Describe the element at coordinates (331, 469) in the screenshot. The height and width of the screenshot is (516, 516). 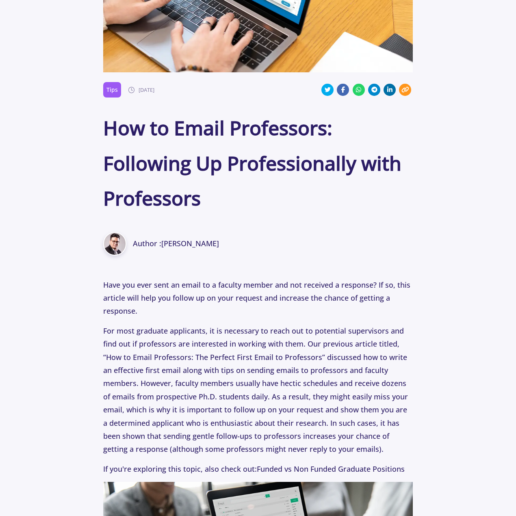
I see `a: Funded vs Non Funded Graduate Positions` at that location.